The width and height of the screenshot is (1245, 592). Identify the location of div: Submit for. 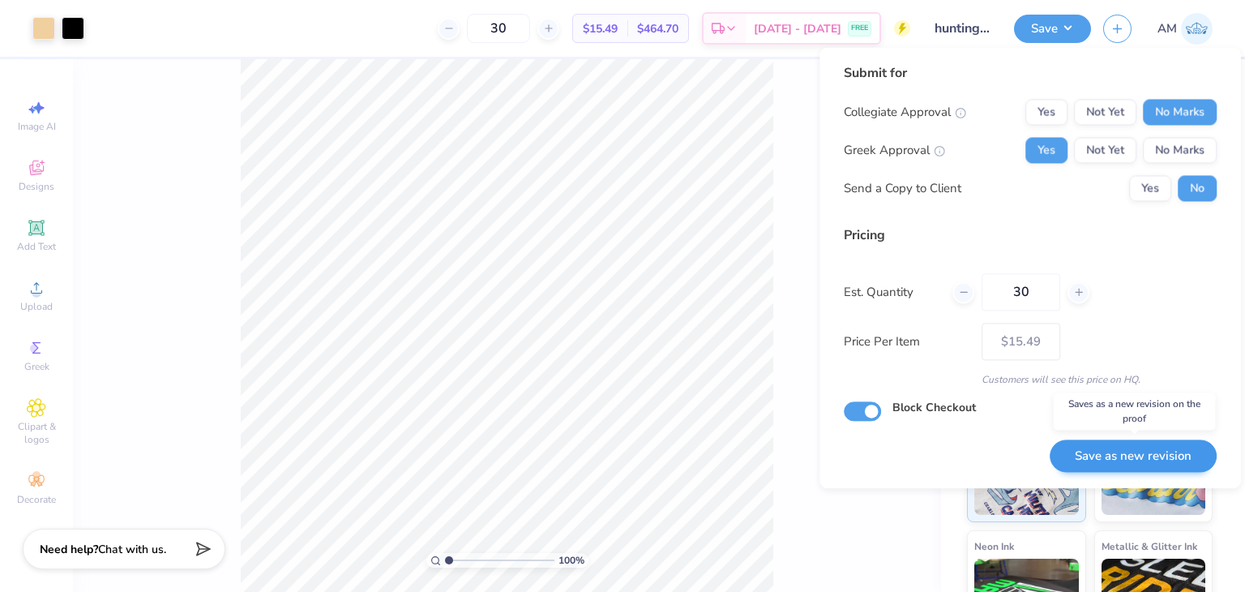
(1030, 73).